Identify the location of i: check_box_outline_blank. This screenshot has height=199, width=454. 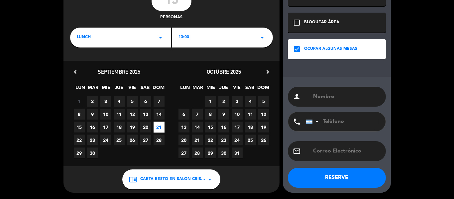
(297, 23).